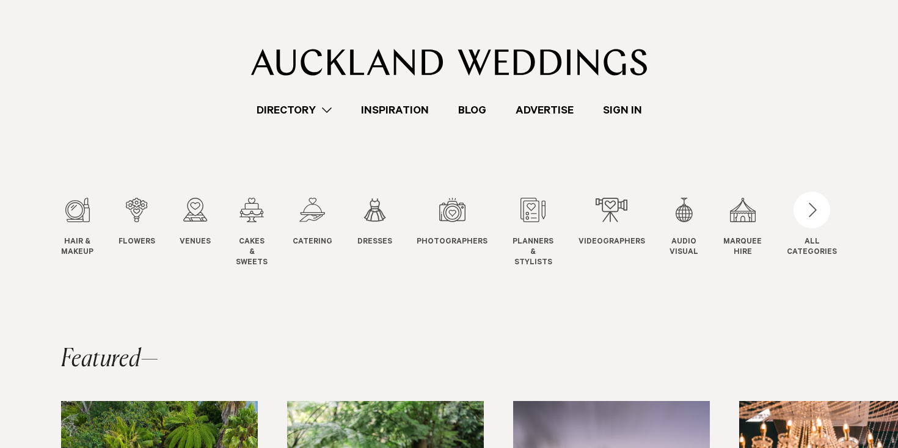 Image resolution: width=898 pixels, height=448 pixels. Describe the element at coordinates (532, 253) in the screenshot. I see `span: Planners & Stylists` at that location.